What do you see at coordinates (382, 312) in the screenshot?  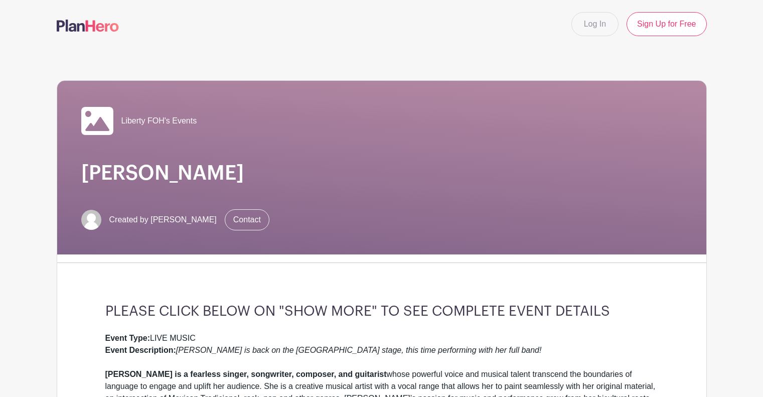 I see `h3: PLEASE CLICK BELOW ON "SHOW MORE" TO SEE COMPLETE EVENT DETAILS` at bounding box center [382, 312].